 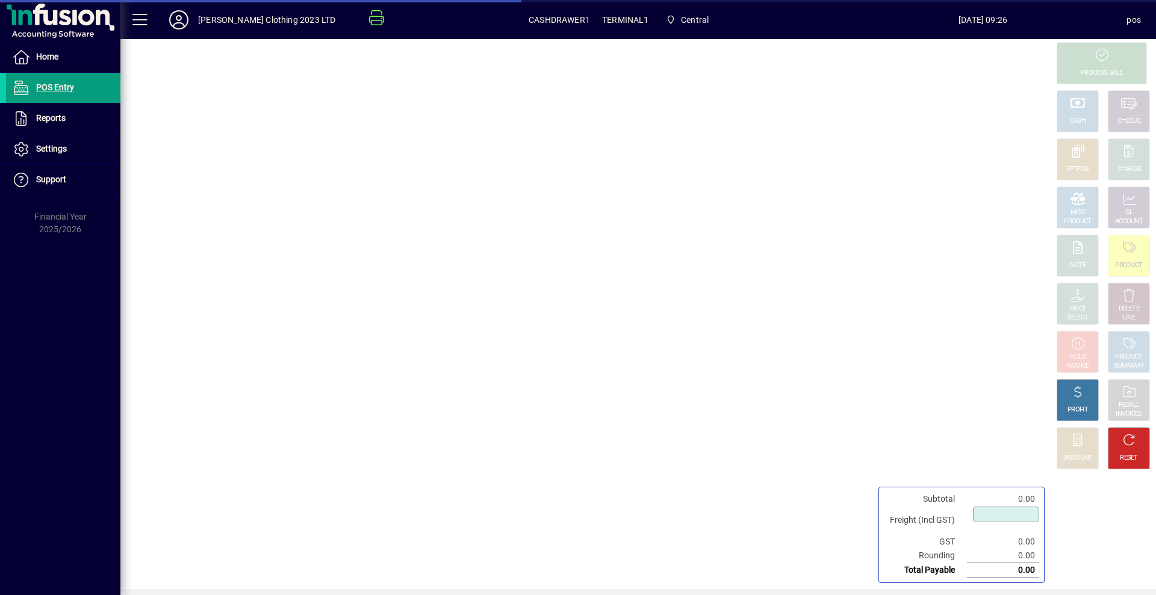 What do you see at coordinates (63, 180) in the screenshot?
I see `a: Support` at bounding box center [63, 180].